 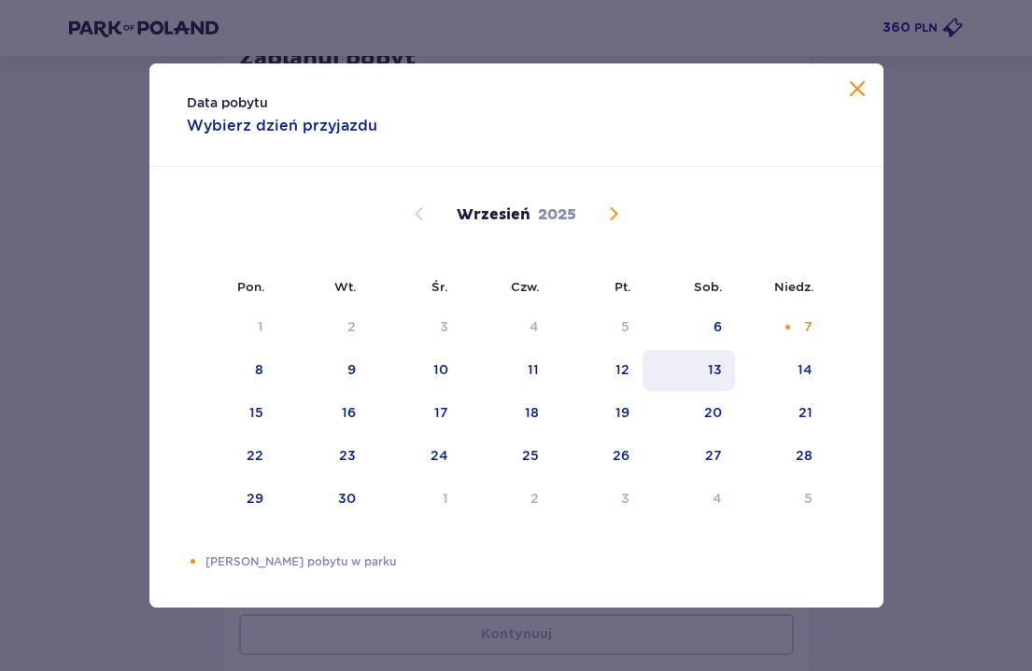 I want to click on div: 23, so click(x=347, y=456).